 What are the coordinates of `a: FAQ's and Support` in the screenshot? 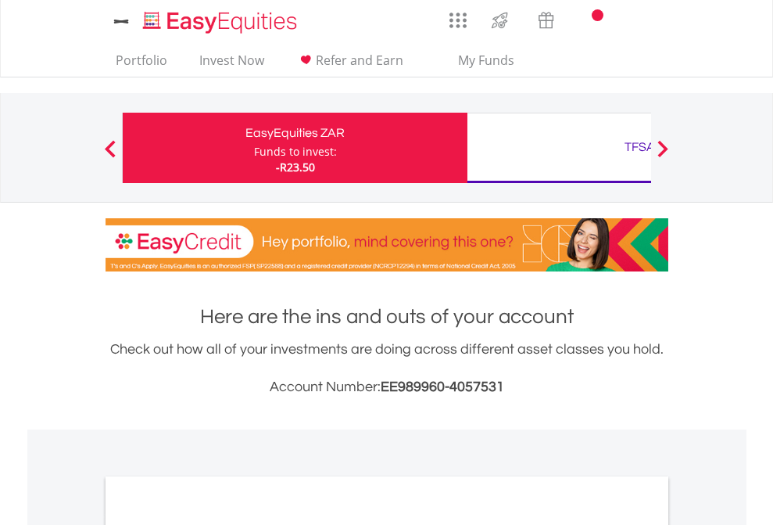 It's located at (629, 20).